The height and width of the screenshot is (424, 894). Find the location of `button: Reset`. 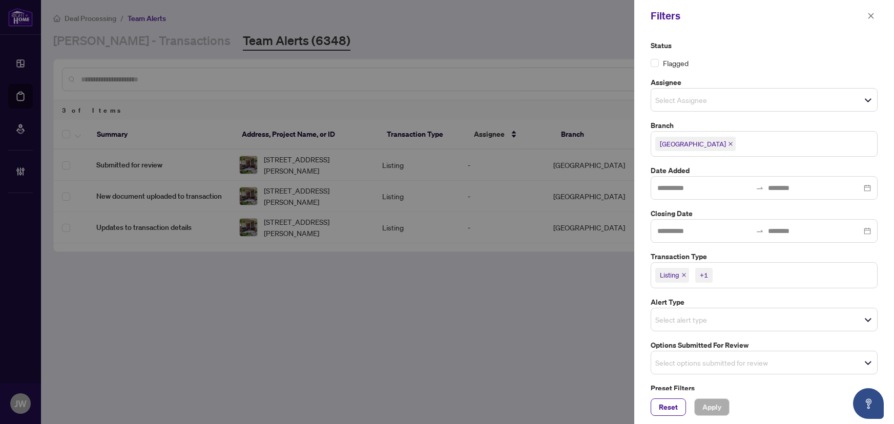

button: Reset is located at coordinates (668, 407).